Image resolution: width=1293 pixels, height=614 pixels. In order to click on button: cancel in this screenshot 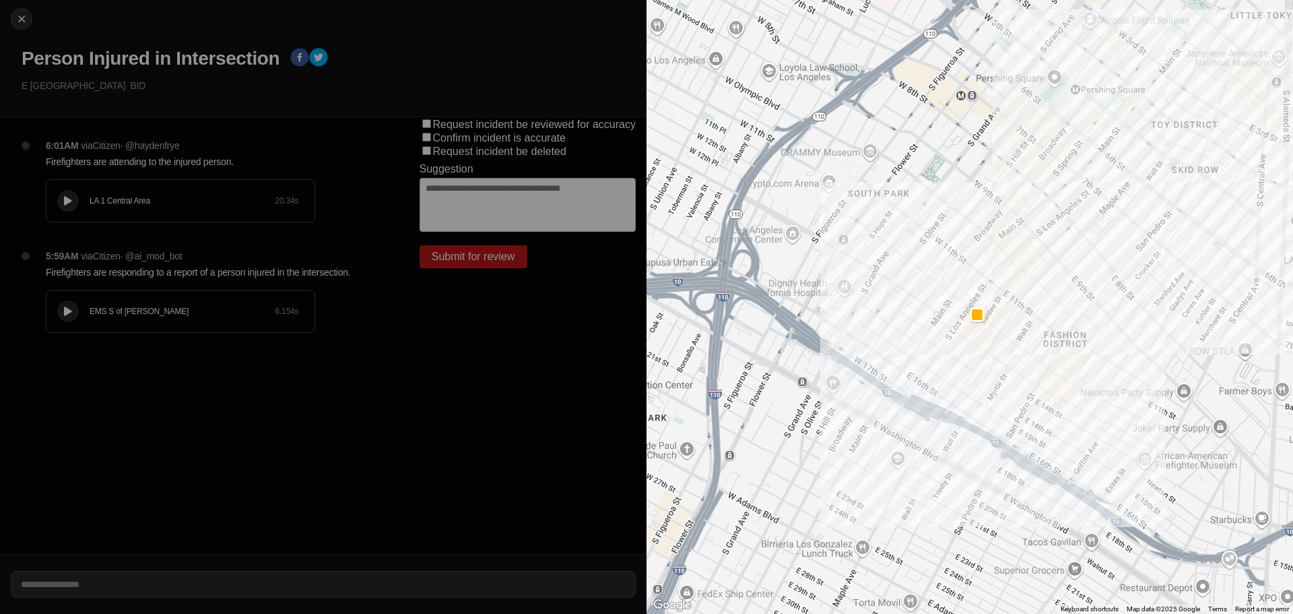, I will do `click(22, 19)`.